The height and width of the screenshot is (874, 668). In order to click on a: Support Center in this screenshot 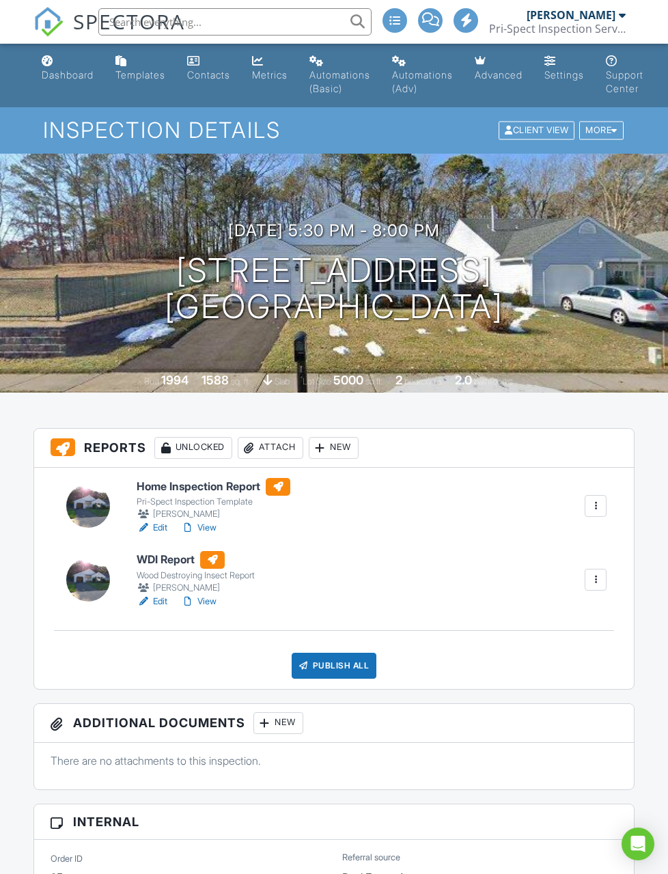, I will do `click(624, 75)`.